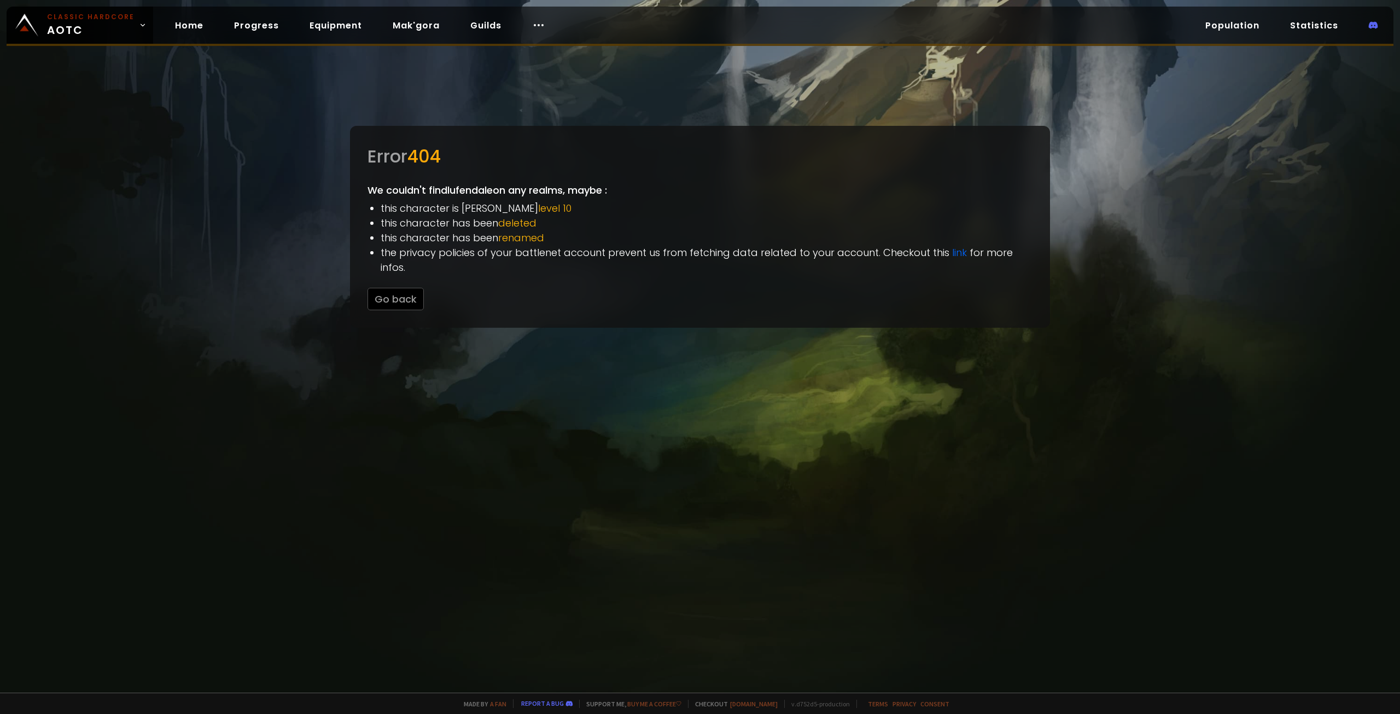 The height and width of the screenshot is (714, 1400). Describe the element at coordinates (654, 703) in the screenshot. I see `a: Buy me a coffee` at that location.